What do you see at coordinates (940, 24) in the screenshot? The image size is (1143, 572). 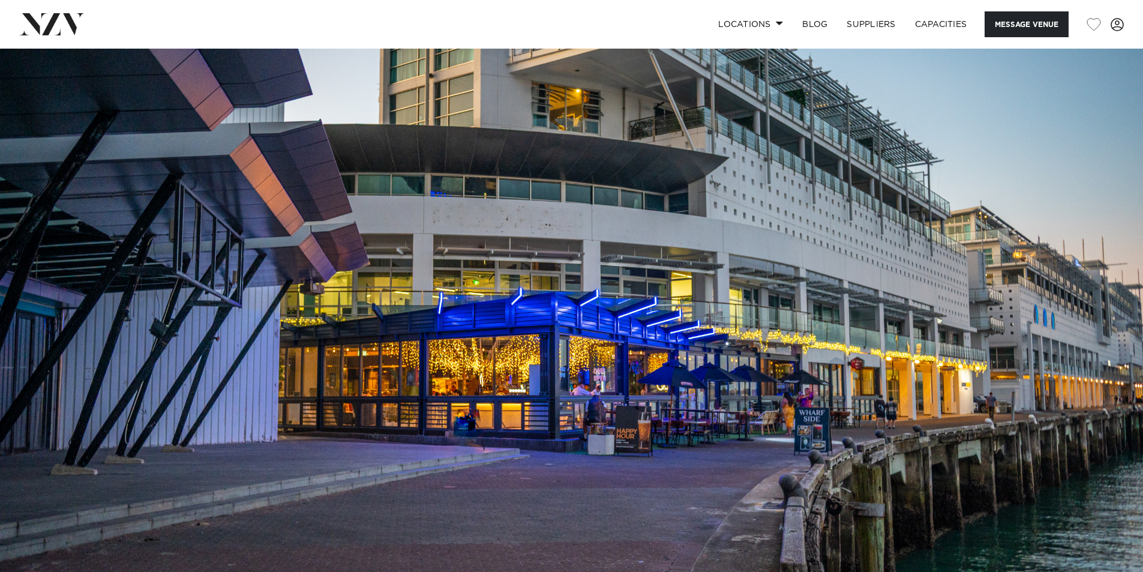 I see `a: Capacities` at bounding box center [940, 24].